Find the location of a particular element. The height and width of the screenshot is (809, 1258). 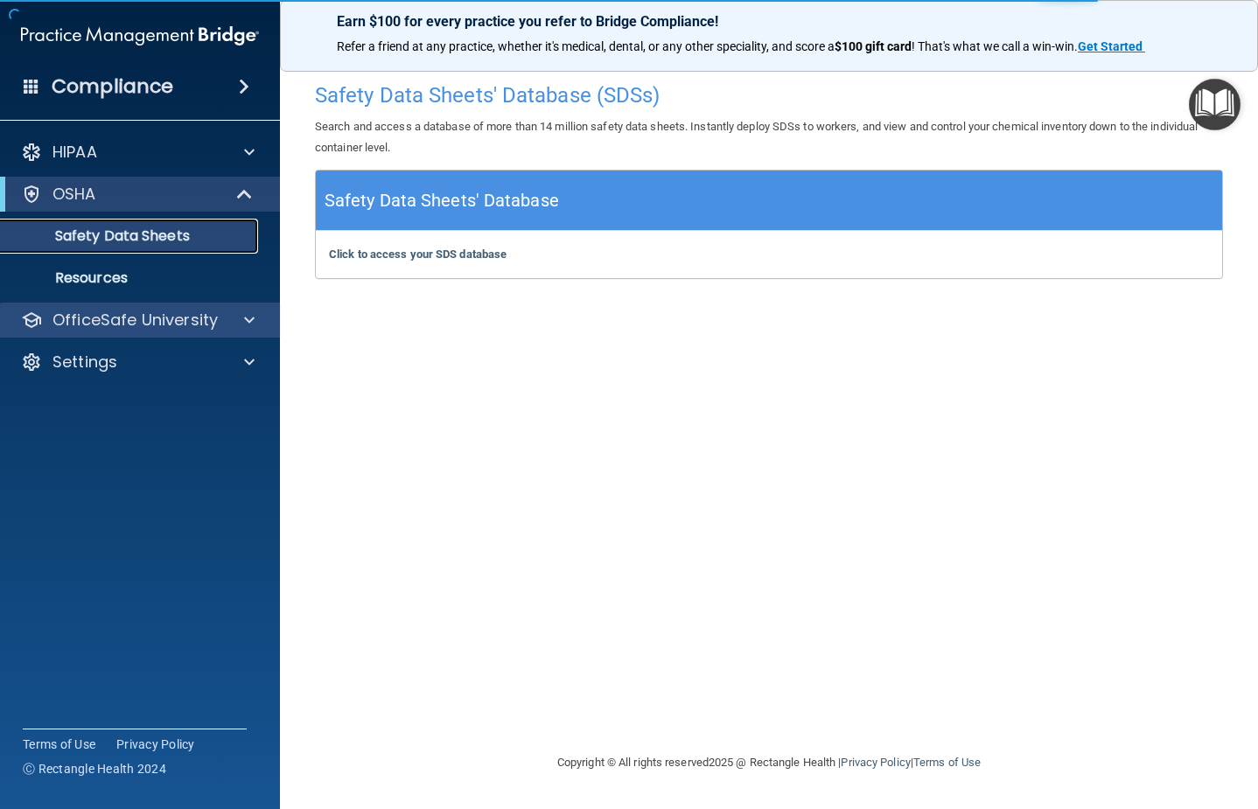

img: PMB logo is located at coordinates (140, 36).